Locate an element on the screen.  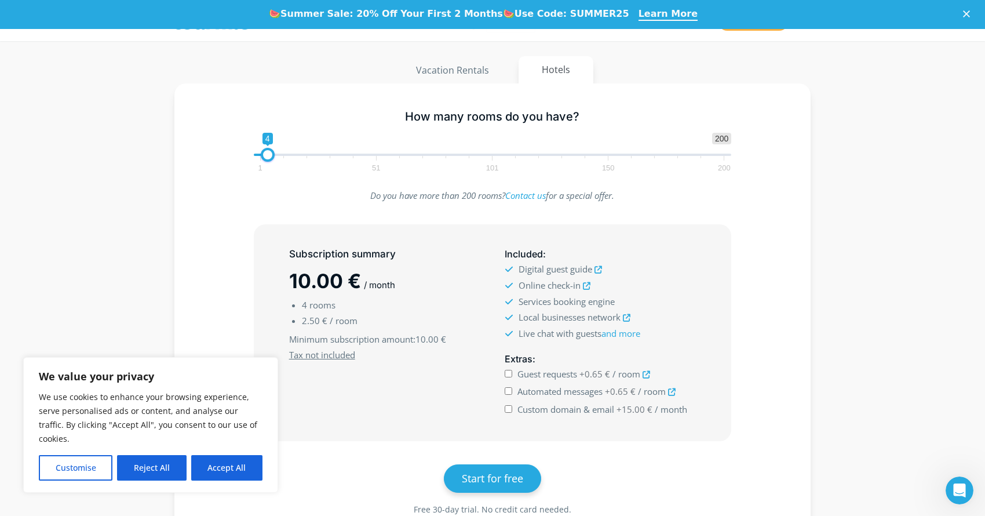
span: Custom domain & email is located at coordinates (565, 409).